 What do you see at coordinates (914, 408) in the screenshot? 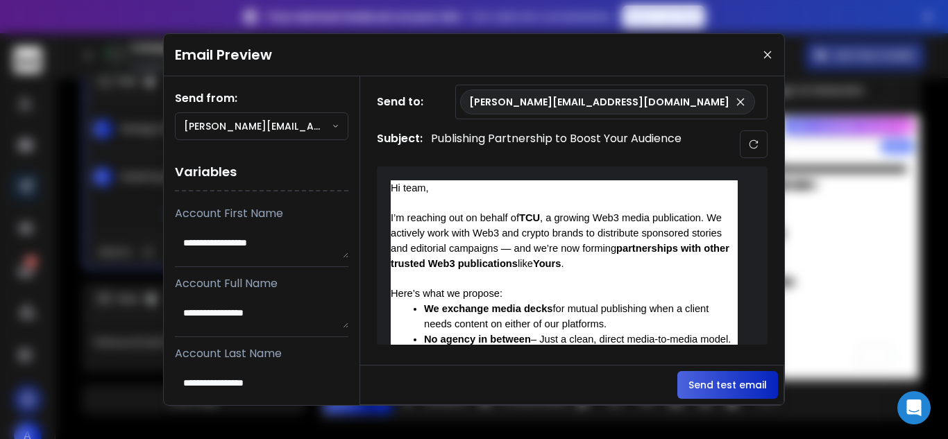
I see `div: Open Intercom Messenger` at bounding box center [914, 408].